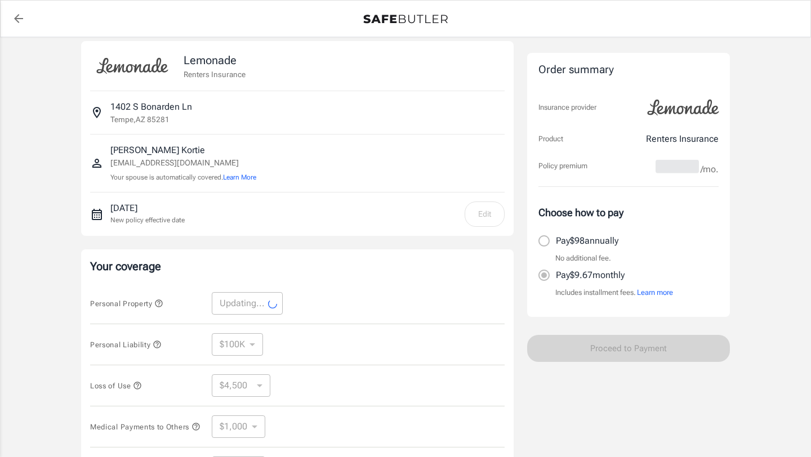 The width and height of the screenshot is (811, 457). What do you see at coordinates (710, 170) in the screenshot?
I see `span: /mo.` at bounding box center [710, 170].